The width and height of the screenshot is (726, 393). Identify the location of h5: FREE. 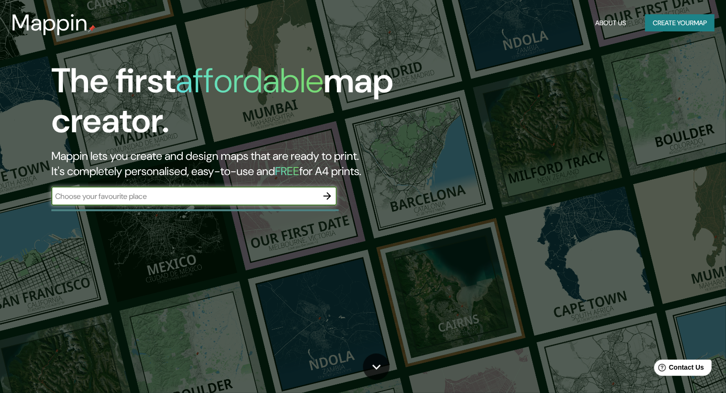
(287, 171).